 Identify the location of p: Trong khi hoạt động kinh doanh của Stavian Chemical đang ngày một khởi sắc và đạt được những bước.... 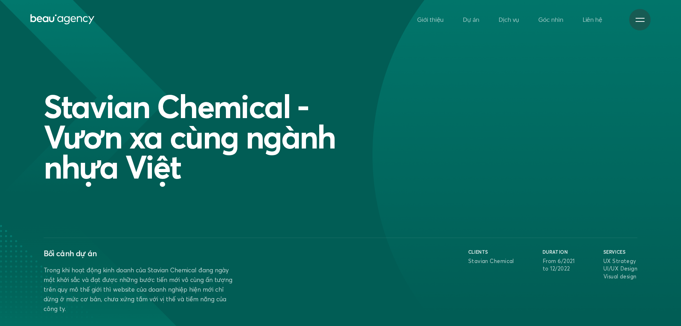
(140, 289).